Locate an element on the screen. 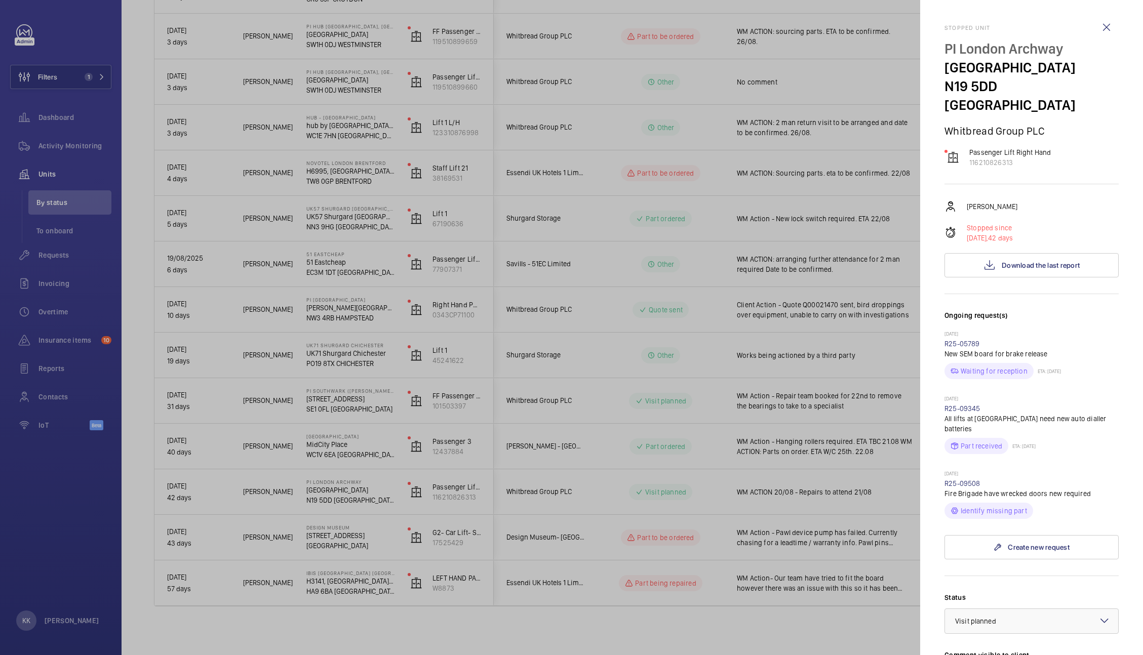  h2: Stopped unit is located at coordinates (1031, 28).